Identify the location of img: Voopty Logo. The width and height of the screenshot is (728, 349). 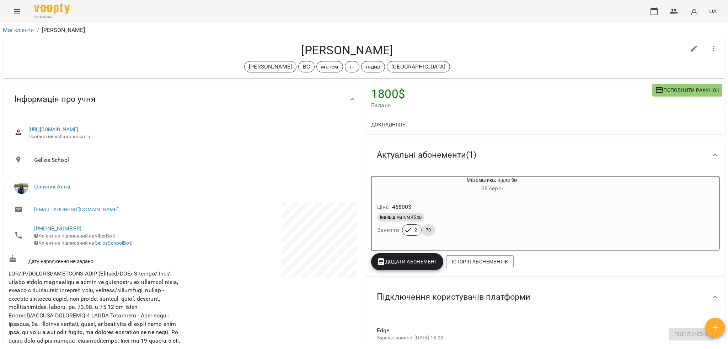
(52, 9).